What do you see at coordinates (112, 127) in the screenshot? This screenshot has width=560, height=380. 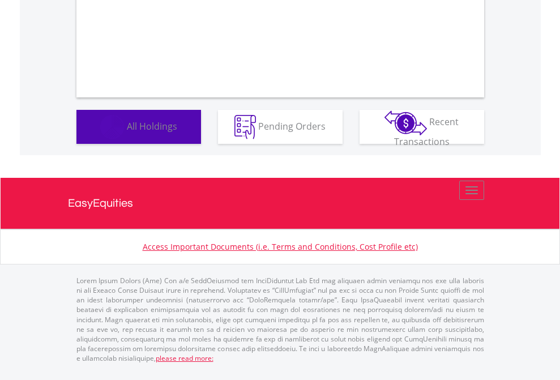 I see `img: holdings-wht.png` at bounding box center [112, 127].